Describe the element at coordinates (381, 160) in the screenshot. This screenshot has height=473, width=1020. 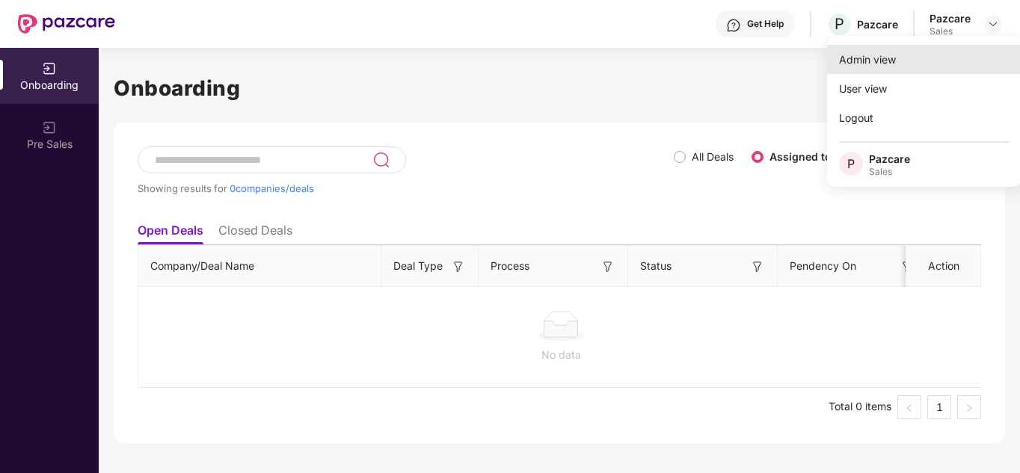
I see `img: svg+xml;base64,PHN2ZyB3aWR0aD0iMjQiIGhlaWdodD0iMjUiIHZpZXdCb3g9IjAgMCAyNCAyNSIgZmlsbD0ibm9uZSIgeG...` at that location.